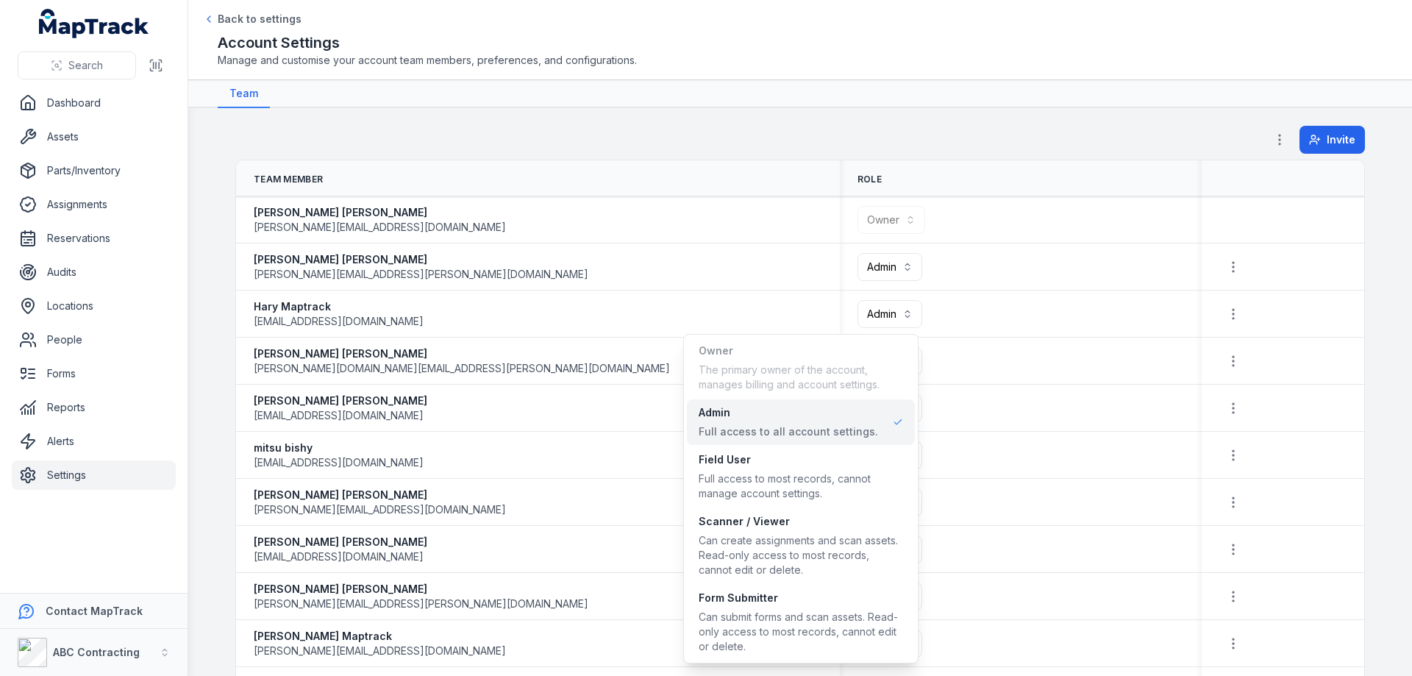 Image resolution: width=1412 pixels, height=676 pixels. Describe the element at coordinates (788, 432) in the screenshot. I see `div: Full access to all account settings.` at that location.